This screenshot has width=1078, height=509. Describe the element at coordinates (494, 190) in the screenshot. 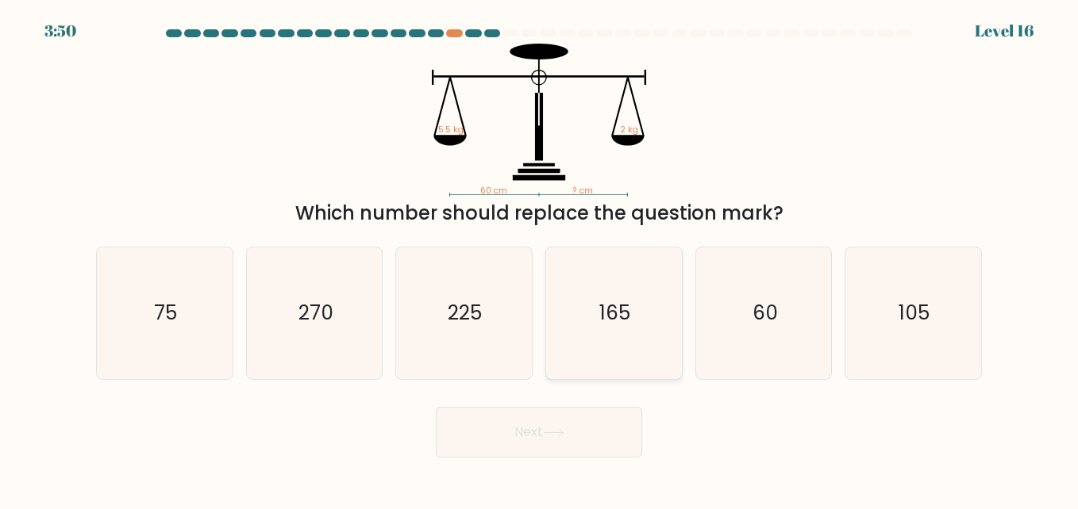

I see `tspan: 60 cm` at that location.